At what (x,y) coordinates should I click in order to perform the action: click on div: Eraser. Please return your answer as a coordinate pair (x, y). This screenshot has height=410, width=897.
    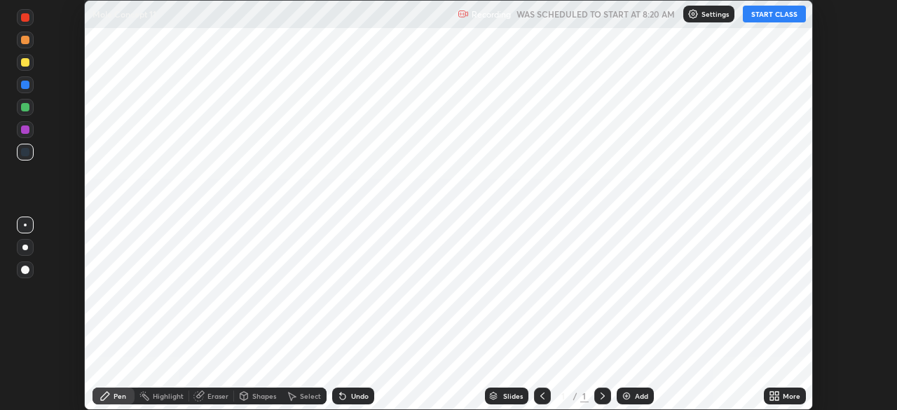
    Looking at the image, I should click on (218, 396).